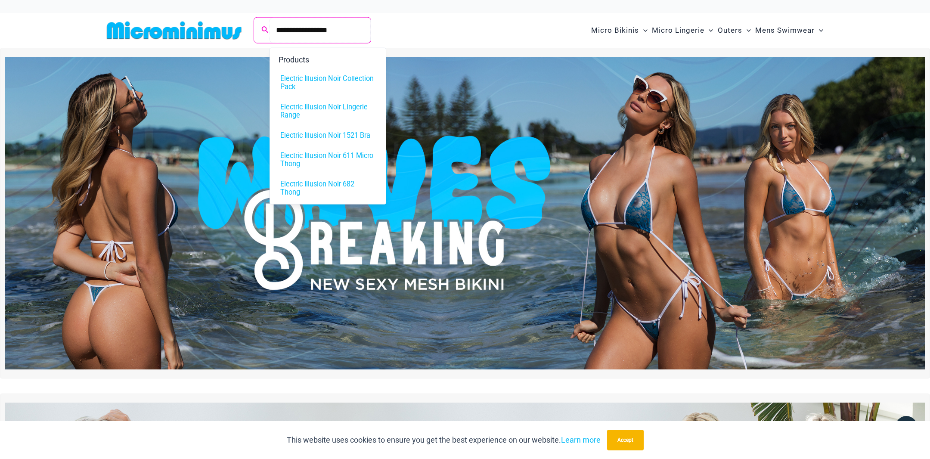 Image resolution: width=930 pixels, height=459 pixels. I want to click on p: This website uses cookies to ensure you get the best experience on our website., so click(444, 440).